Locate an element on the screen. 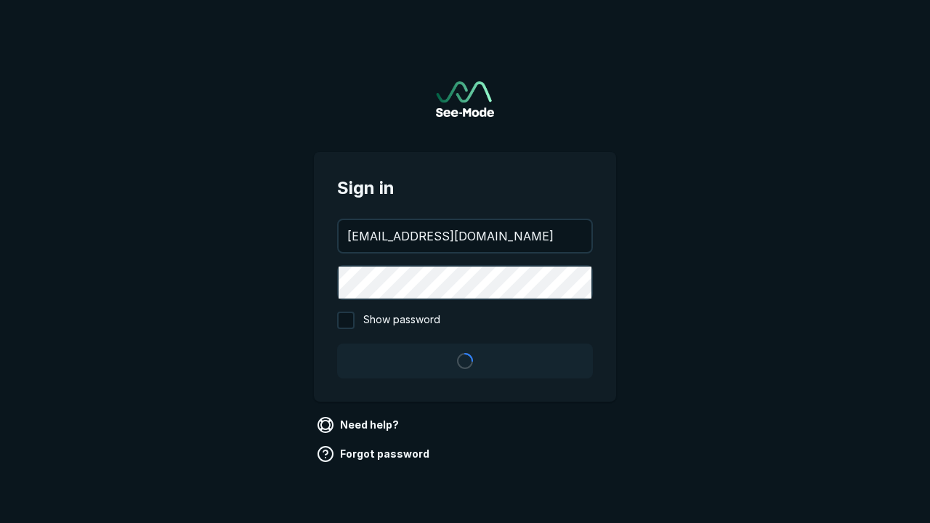 This screenshot has width=930, height=523. span: Show password is located at coordinates (402, 320).